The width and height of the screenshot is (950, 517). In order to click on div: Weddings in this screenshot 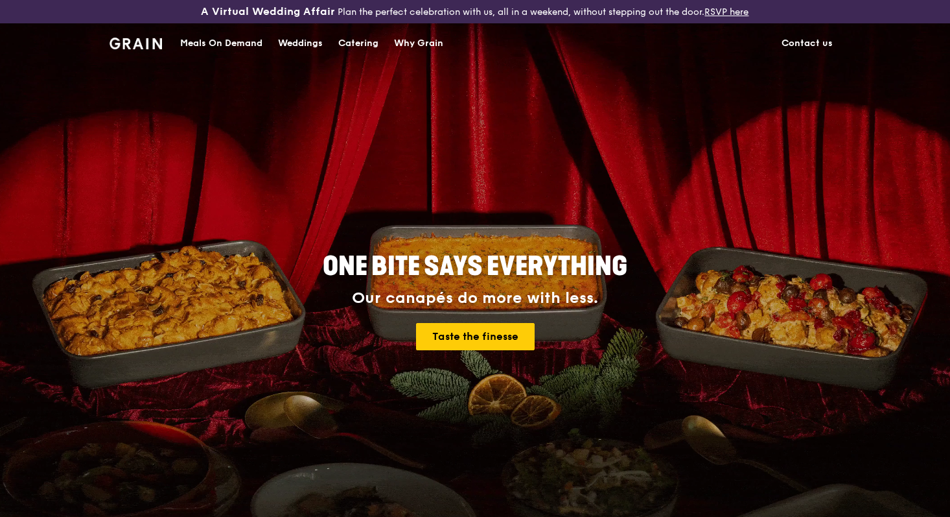, I will do `click(300, 43)`.